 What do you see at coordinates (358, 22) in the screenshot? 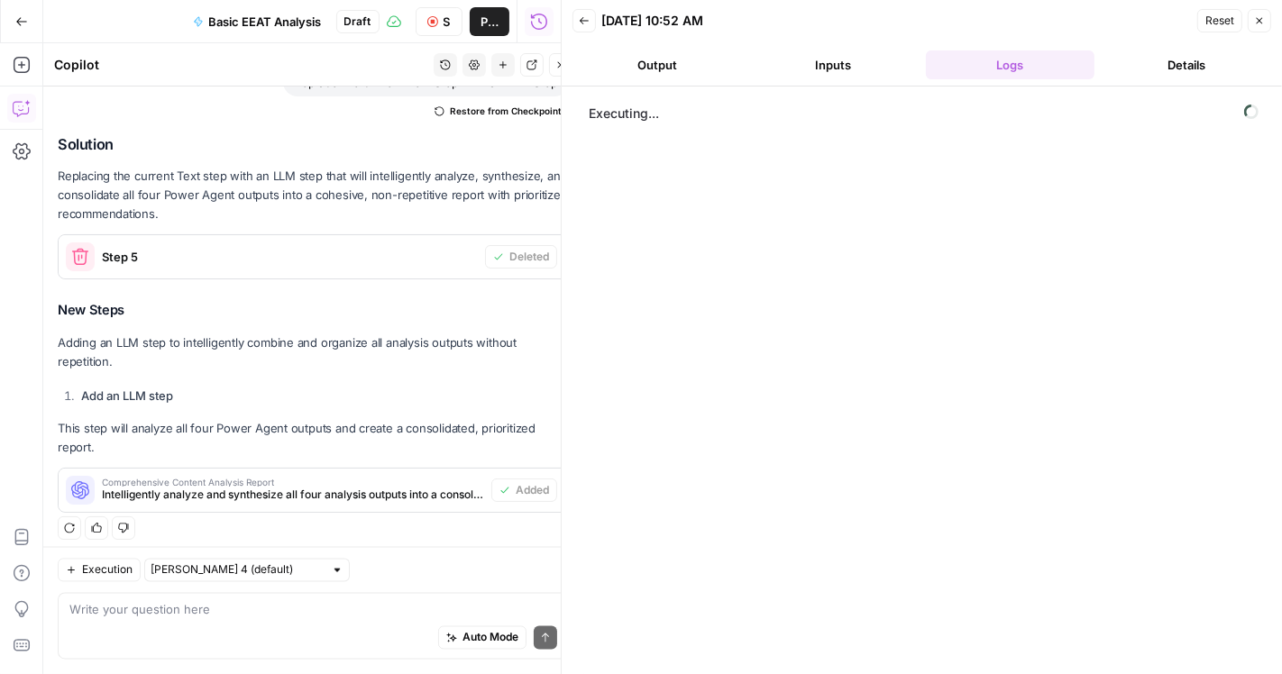
I see `span: Draft` at bounding box center [358, 22].